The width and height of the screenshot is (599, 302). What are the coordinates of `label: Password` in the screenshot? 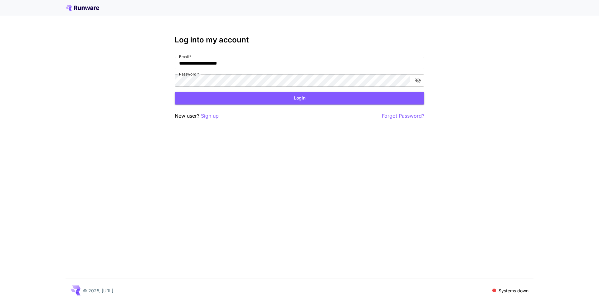 It's located at (189, 74).